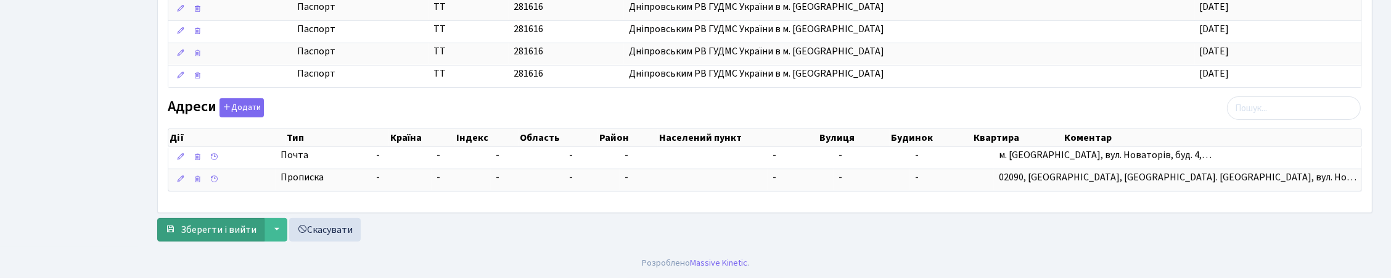  I want to click on th: Вулиця, so click(854, 138).